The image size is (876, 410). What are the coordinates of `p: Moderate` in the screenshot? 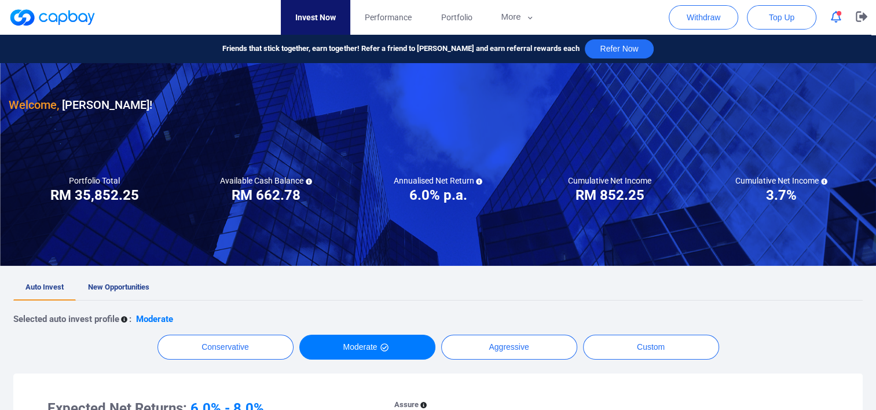 It's located at (155, 319).